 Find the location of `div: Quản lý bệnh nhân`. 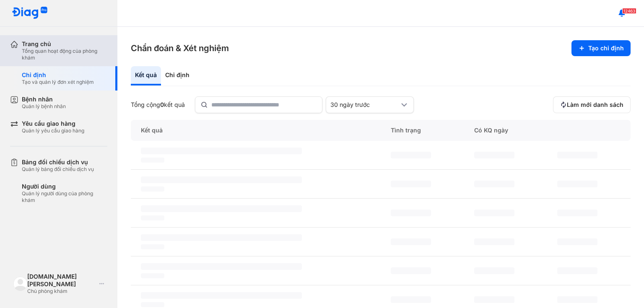

div: Quản lý bệnh nhân is located at coordinates (44, 107).